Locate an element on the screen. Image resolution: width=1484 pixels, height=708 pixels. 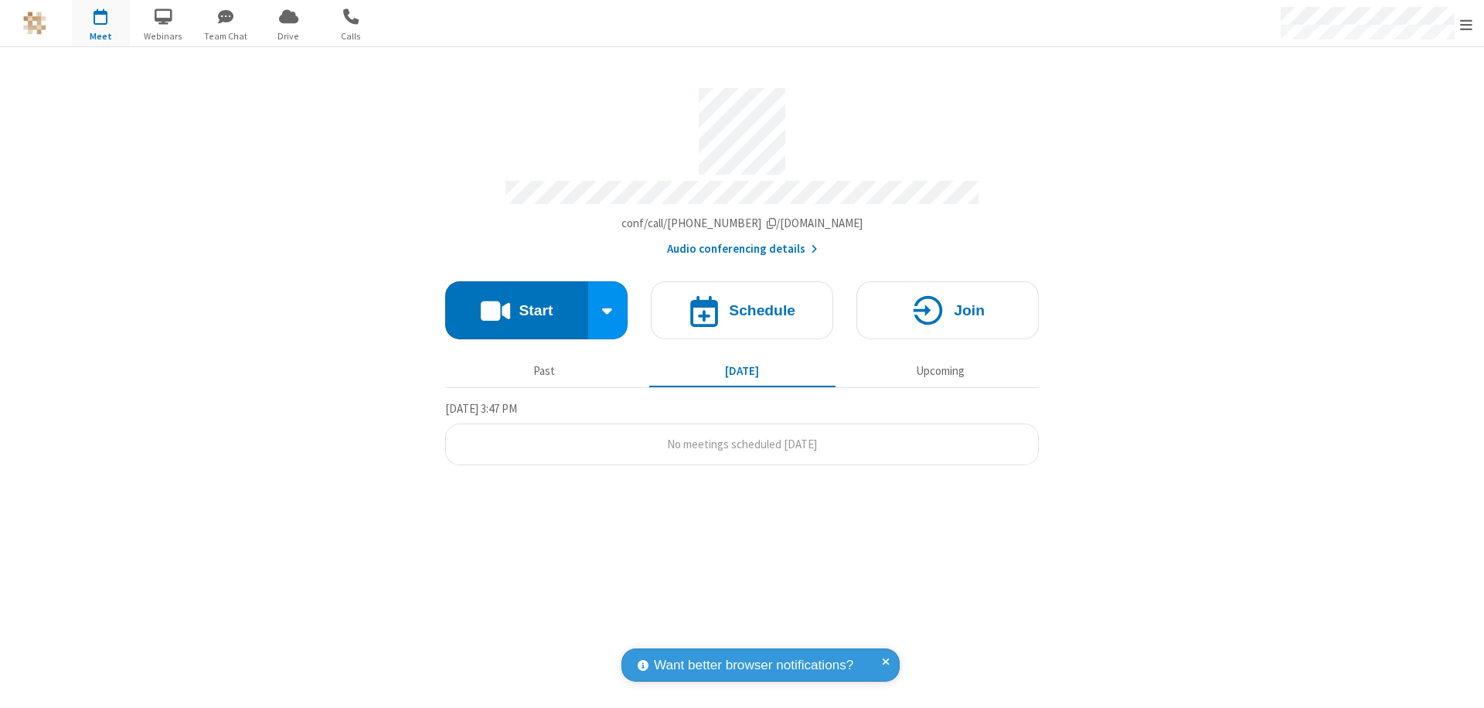
span: Calls is located at coordinates (351, 36).